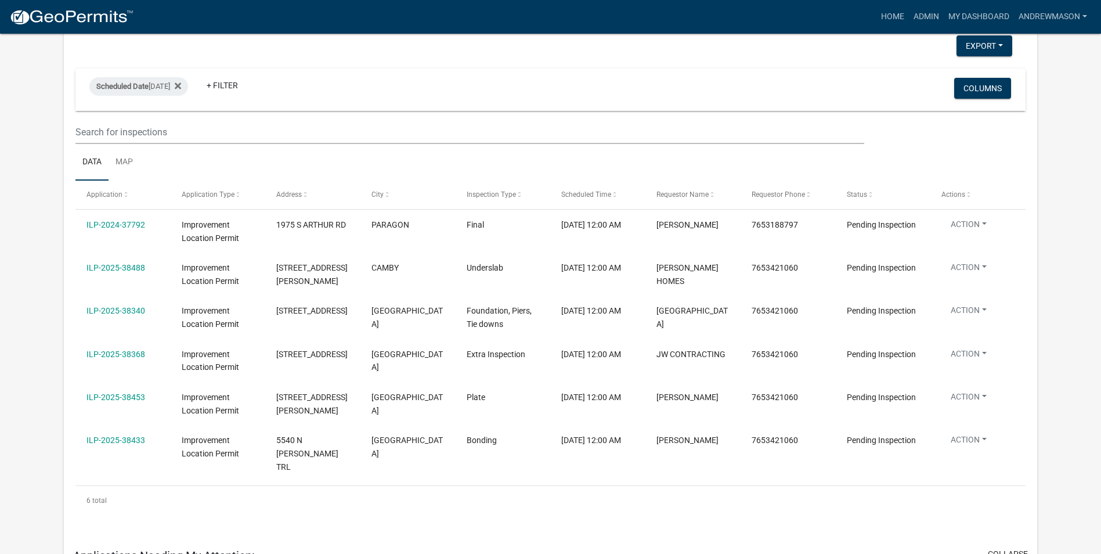  What do you see at coordinates (377, 194) in the screenshot?
I see `span: City` at bounding box center [377, 194].